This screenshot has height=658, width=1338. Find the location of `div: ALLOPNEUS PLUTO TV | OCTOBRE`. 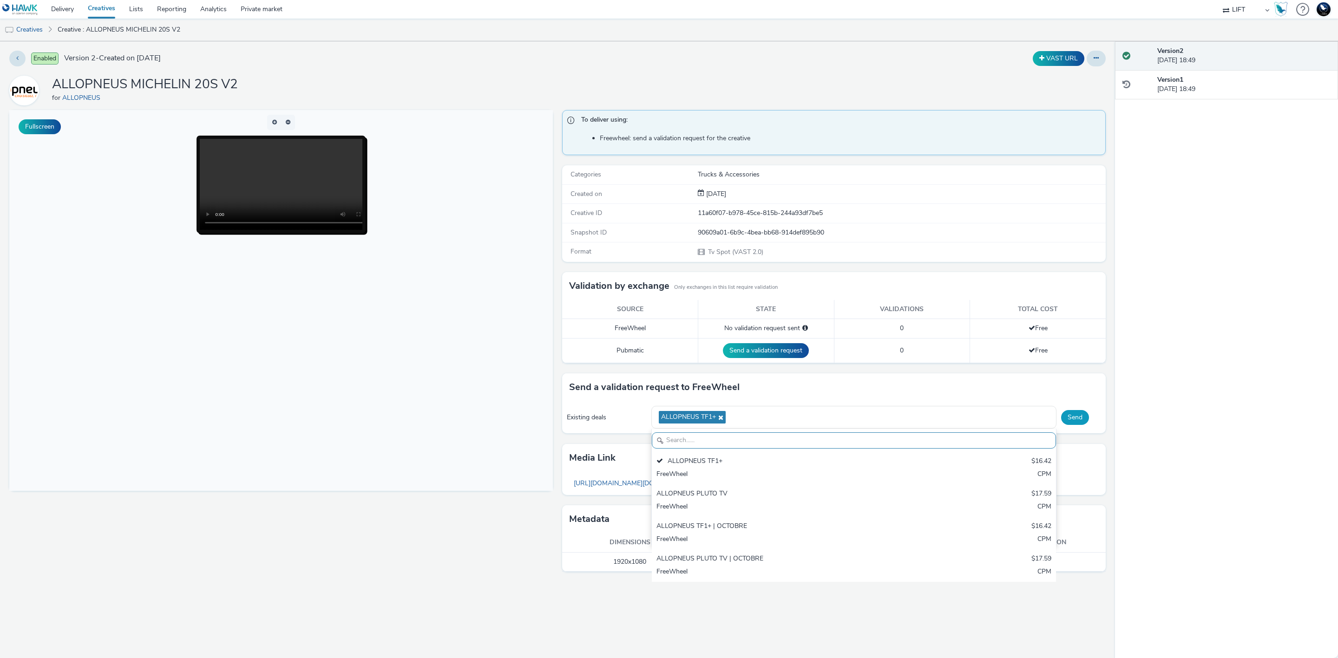

div: ALLOPNEUS PLUTO TV | OCTOBRE is located at coordinates (787, 559).